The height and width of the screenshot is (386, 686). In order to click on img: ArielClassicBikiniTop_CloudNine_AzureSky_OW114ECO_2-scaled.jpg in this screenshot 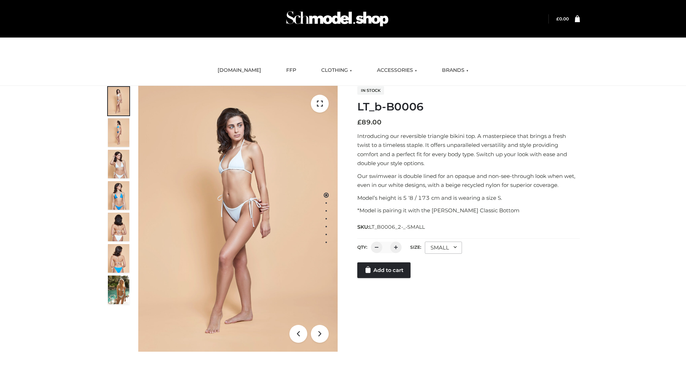, I will do `click(119, 132)`.